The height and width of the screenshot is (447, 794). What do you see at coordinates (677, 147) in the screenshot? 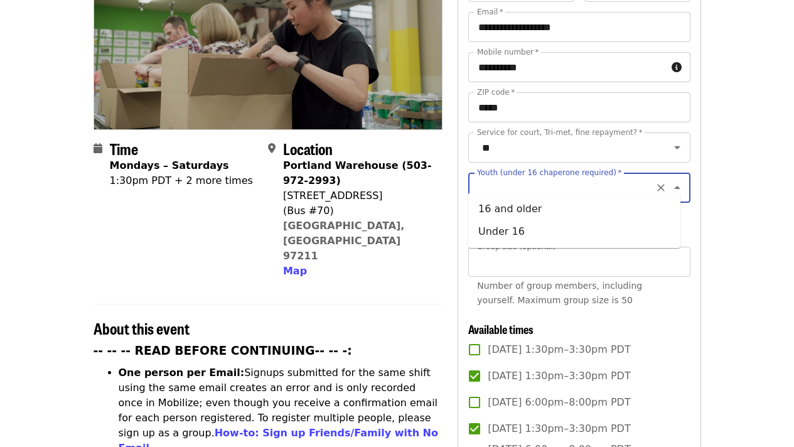
I see `button: Open` at bounding box center [677, 147].